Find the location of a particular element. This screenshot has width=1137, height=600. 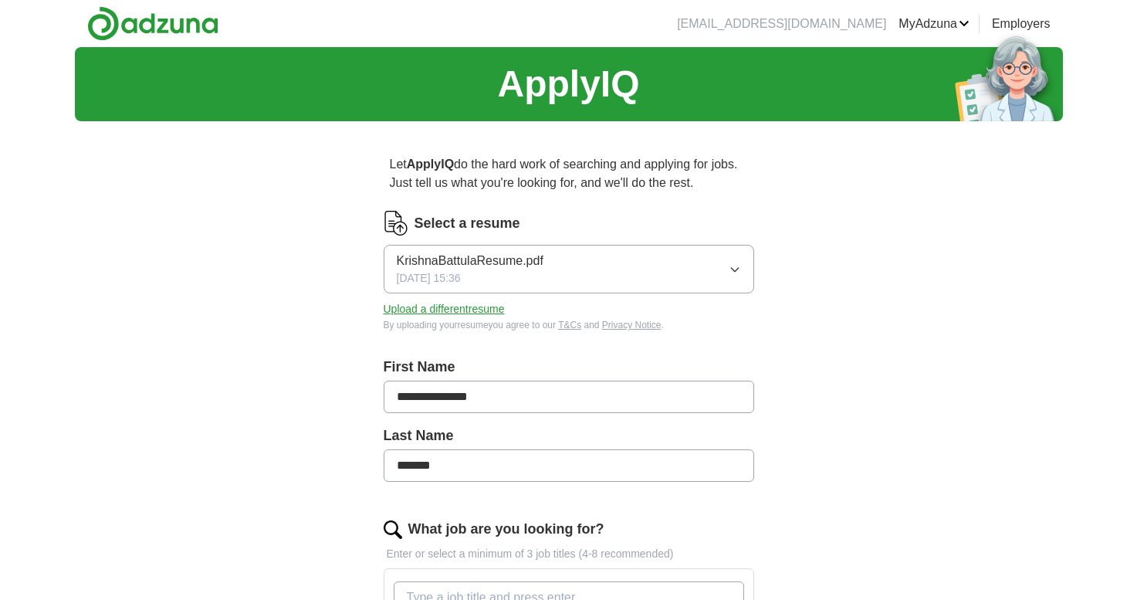

a: MyAdzuna is located at coordinates (934, 24).